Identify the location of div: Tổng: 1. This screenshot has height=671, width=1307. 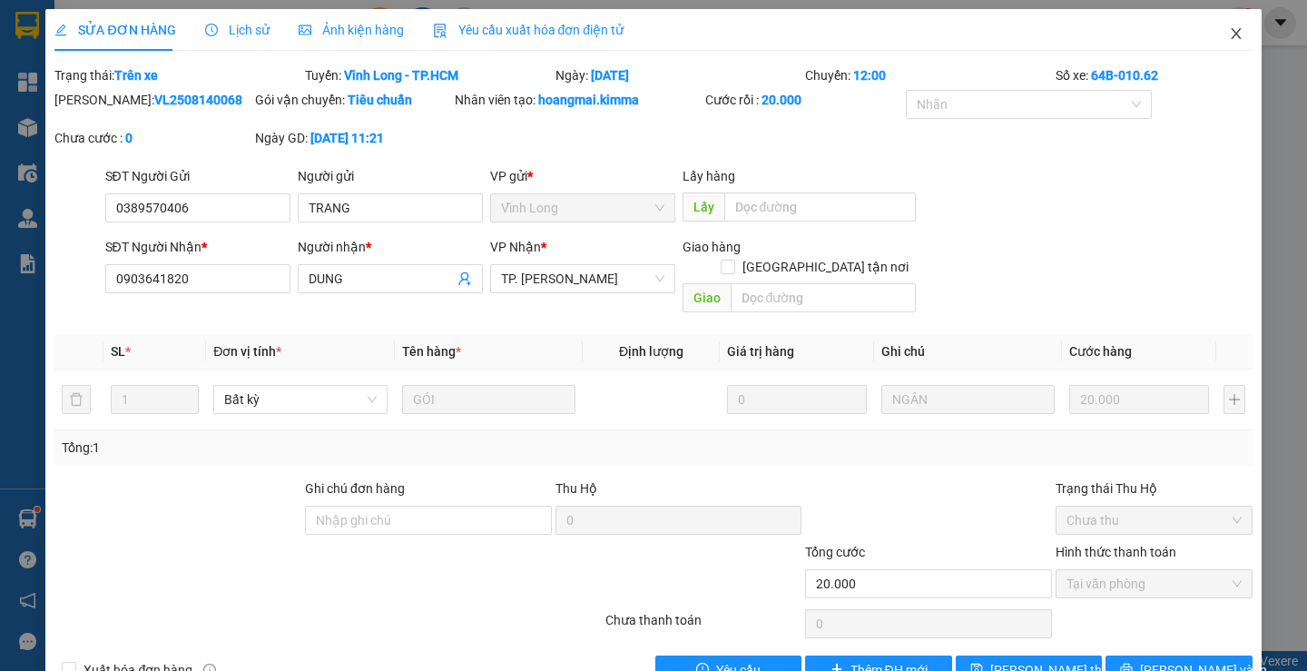
(283, 447).